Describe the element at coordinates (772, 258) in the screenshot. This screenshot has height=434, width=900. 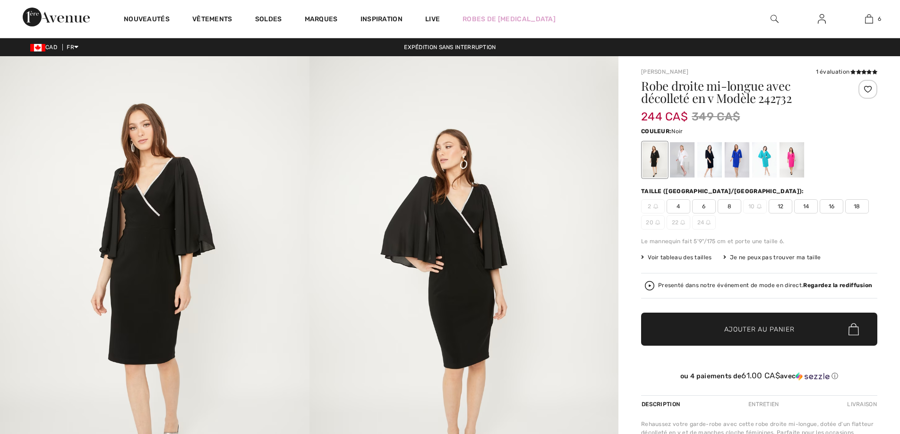
I see `div: Je ne peux pas trouver ma taille` at that location.